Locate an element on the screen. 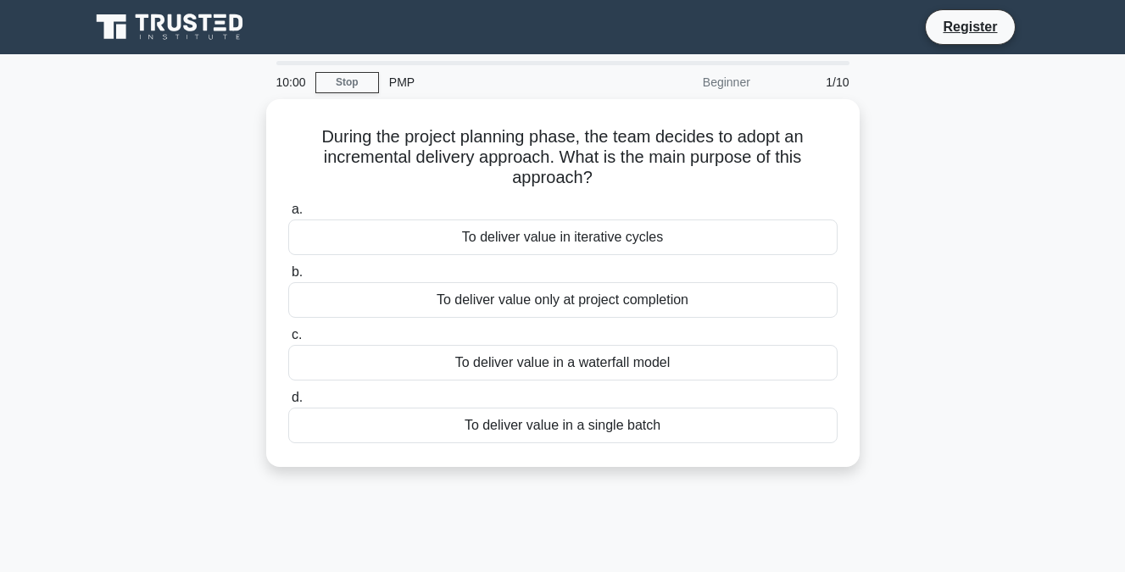  div: 10:00 is located at coordinates (291, 82).